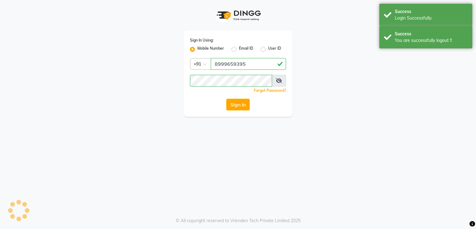  What do you see at coordinates (431, 40) in the screenshot?
I see `div: You are successfully logout !!` at bounding box center [431, 40].